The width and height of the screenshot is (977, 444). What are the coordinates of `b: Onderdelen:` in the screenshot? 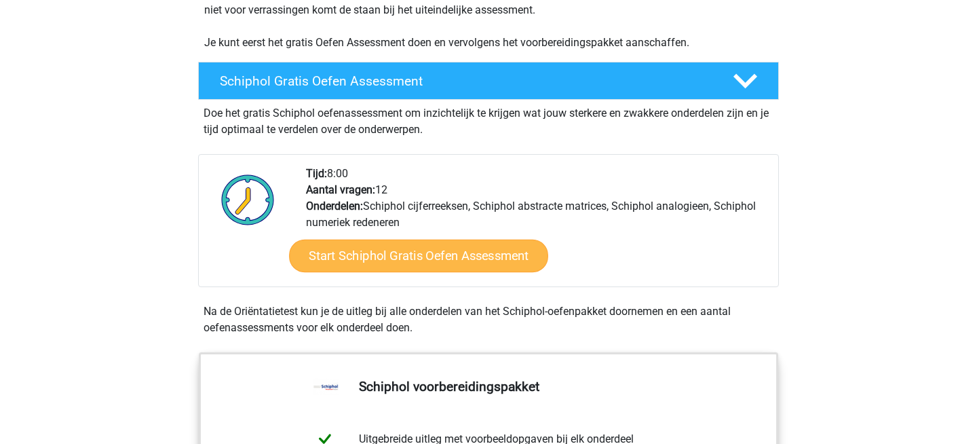 It's located at (334, 206).